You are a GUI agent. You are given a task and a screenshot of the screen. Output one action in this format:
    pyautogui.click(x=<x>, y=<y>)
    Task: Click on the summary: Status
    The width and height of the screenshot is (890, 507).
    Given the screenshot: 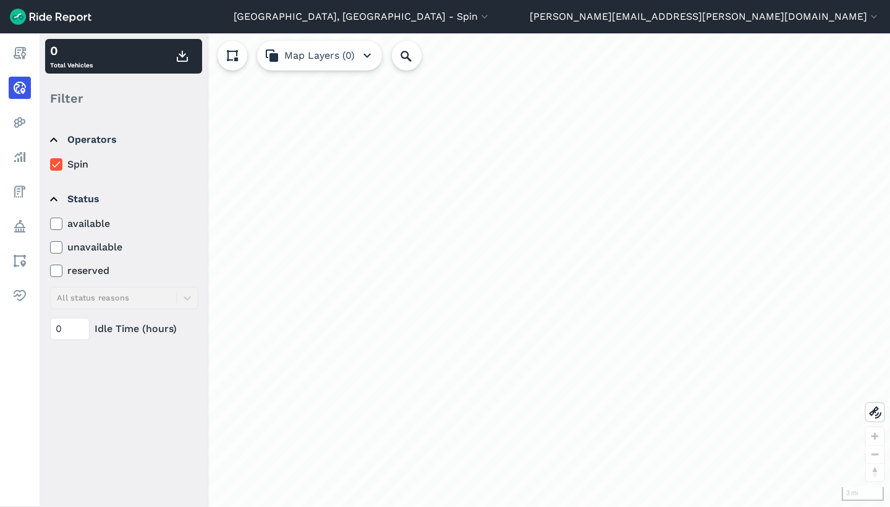 What is the action you would take?
    pyautogui.click(x=123, y=199)
    